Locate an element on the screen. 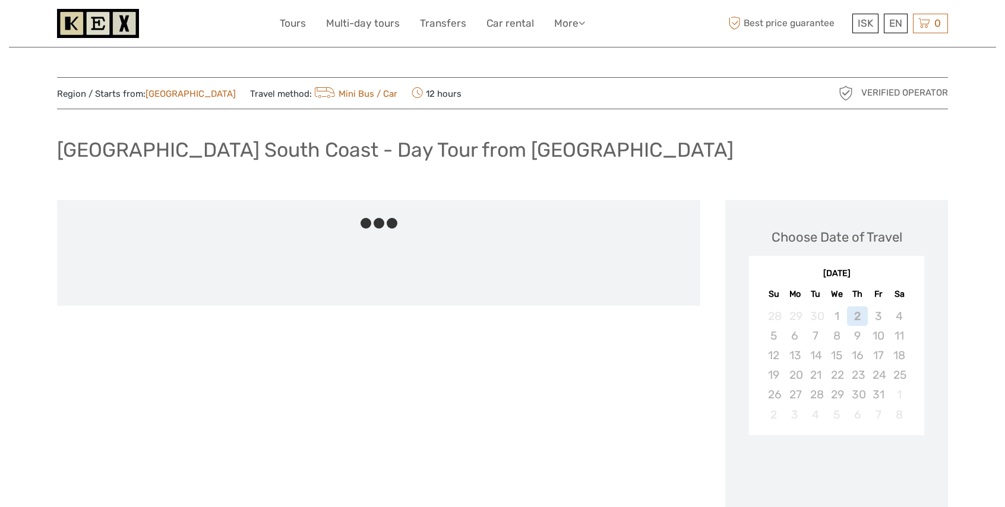 The image size is (1005, 507). div: We is located at coordinates (837, 294).